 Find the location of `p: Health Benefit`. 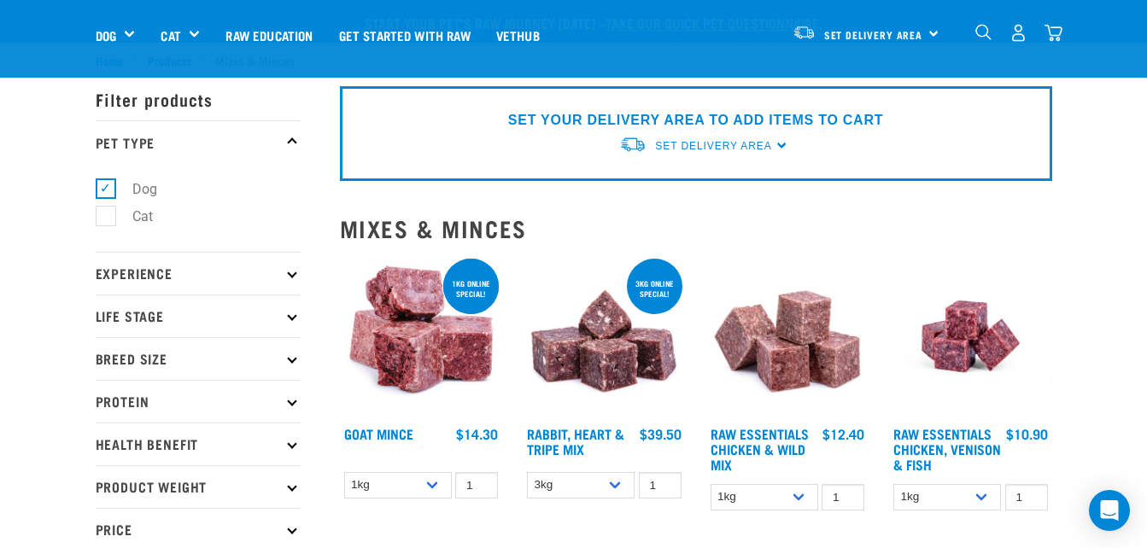

p: Health Benefit is located at coordinates (198, 444).